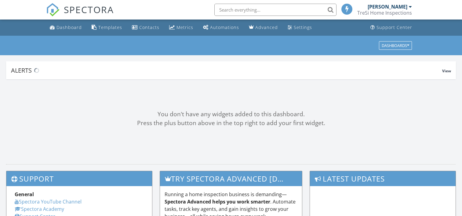 This screenshot has width=462, height=216. What do you see at coordinates (385, 13) in the screenshot?
I see `div: TreSi Home Inspections` at bounding box center [385, 13].